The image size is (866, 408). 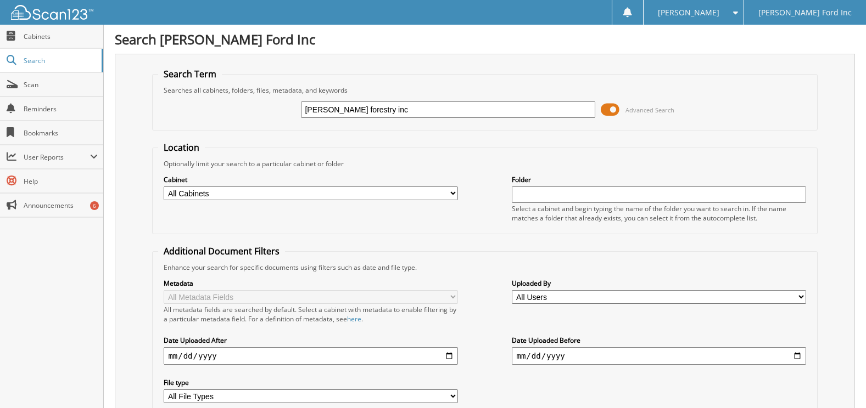 I want to click on span: Announcements, so click(x=60, y=205).